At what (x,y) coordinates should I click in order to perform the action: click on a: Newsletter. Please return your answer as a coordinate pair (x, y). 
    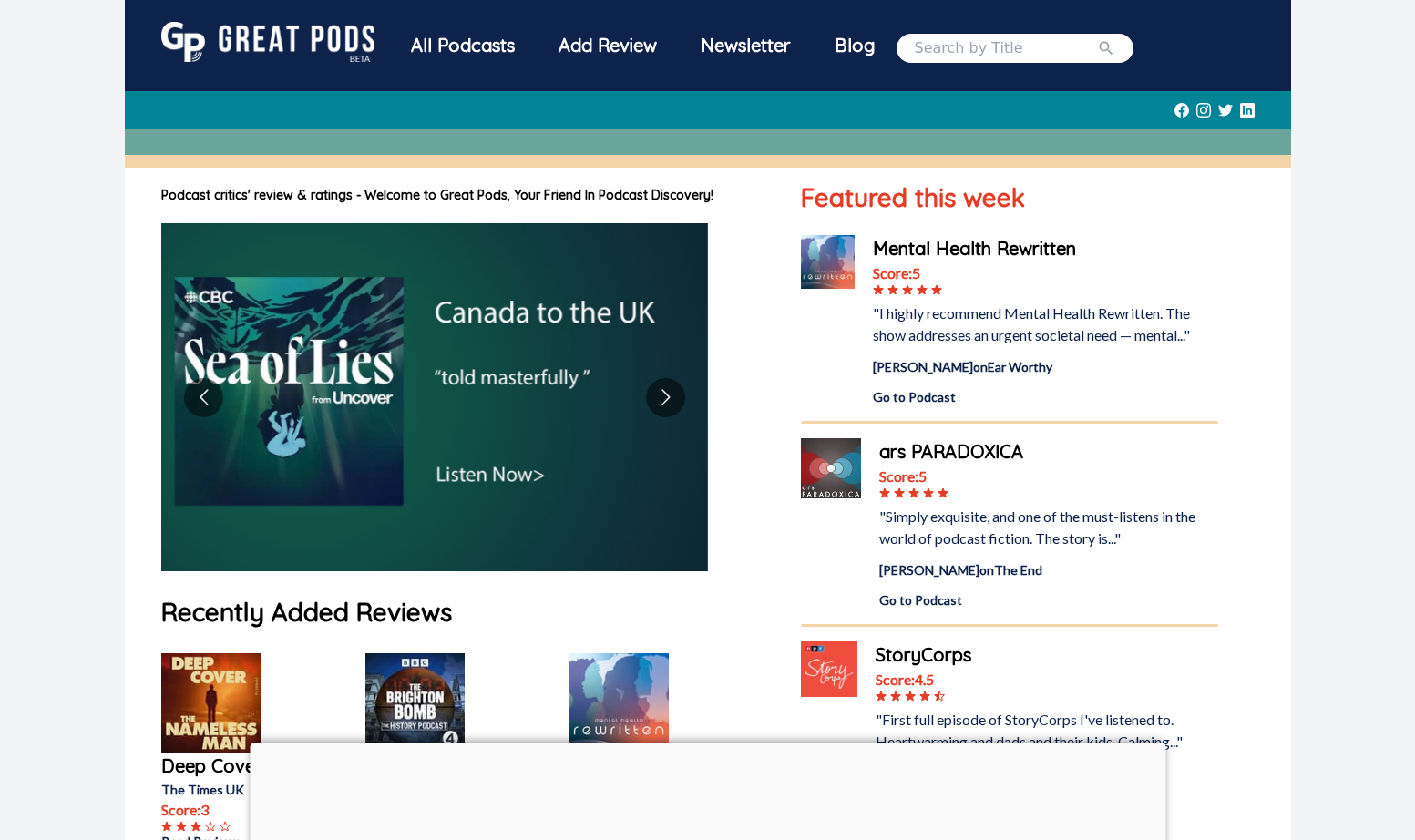
    Looking at the image, I should click on (746, 48).